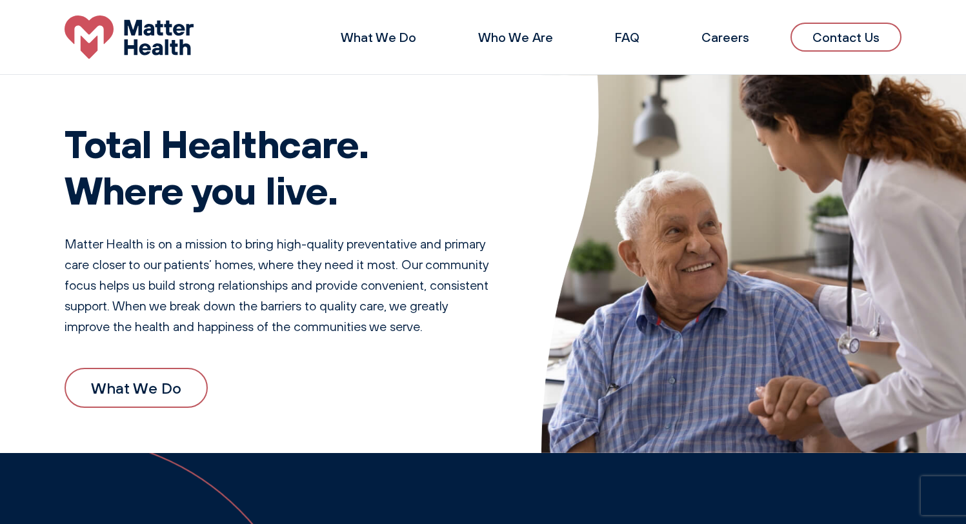  Describe the element at coordinates (277, 285) in the screenshot. I see `p: Matter Health is on a mission to bring high-quality preventative and primary care closer to our p...` at that location.